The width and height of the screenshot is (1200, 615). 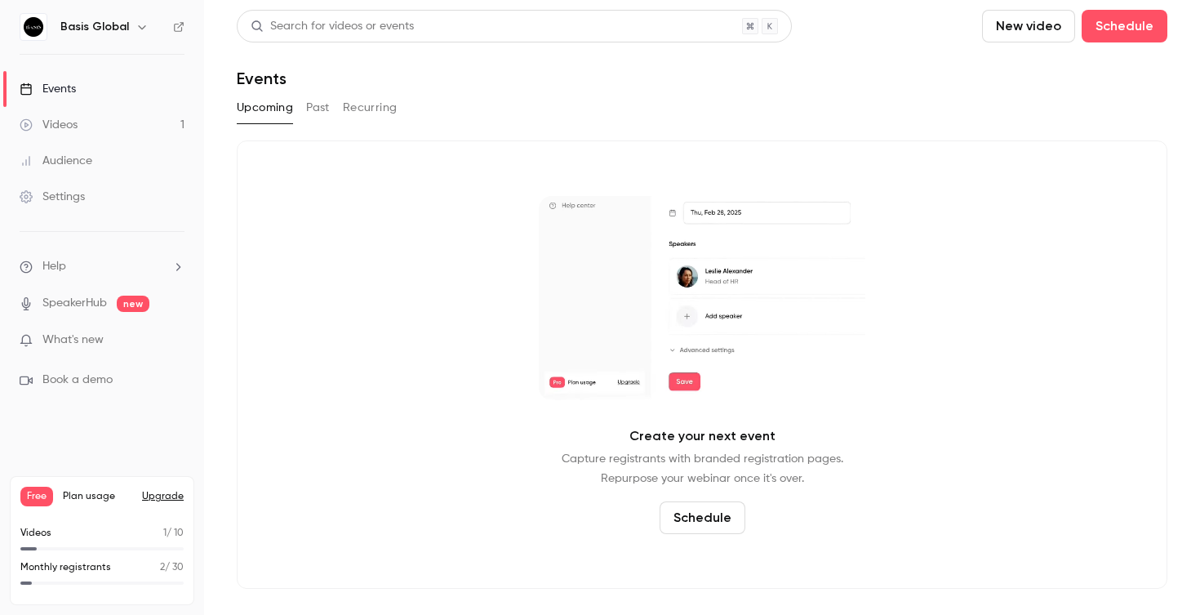 What do you see at coordinates (37, 496) in the screenshot?
I see `span: Free` at bounding box center [37, 496].